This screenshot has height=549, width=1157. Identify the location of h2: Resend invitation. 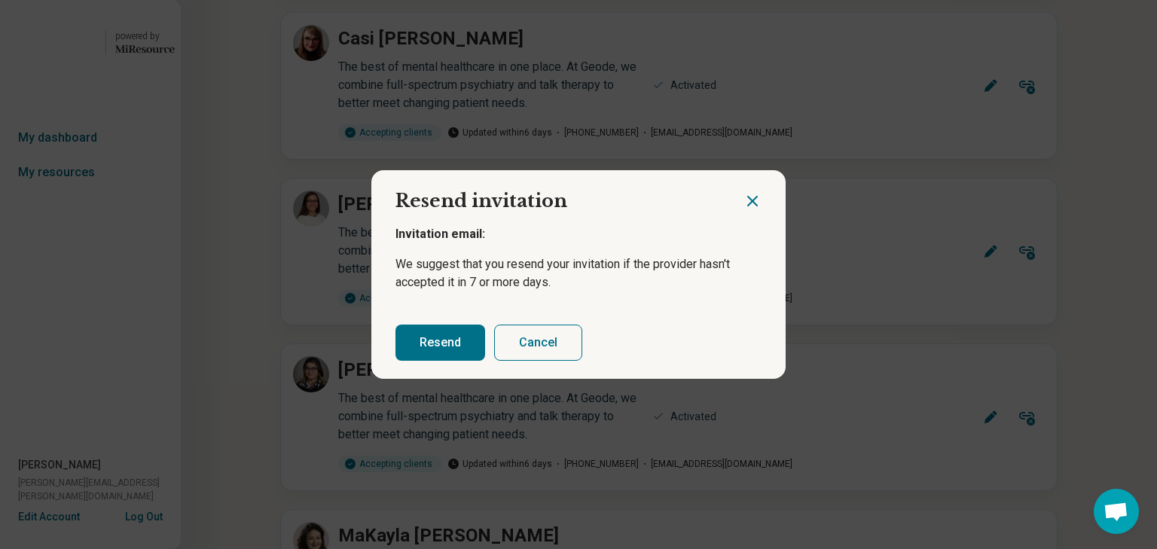
(557, 195).